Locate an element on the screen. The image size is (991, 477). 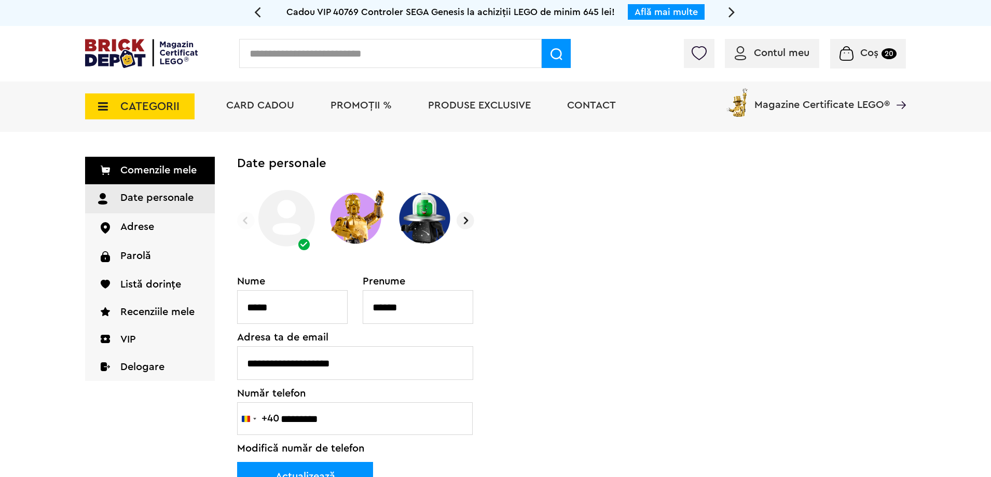
label: Adresa ta de email is located at coordinates (355, 337).